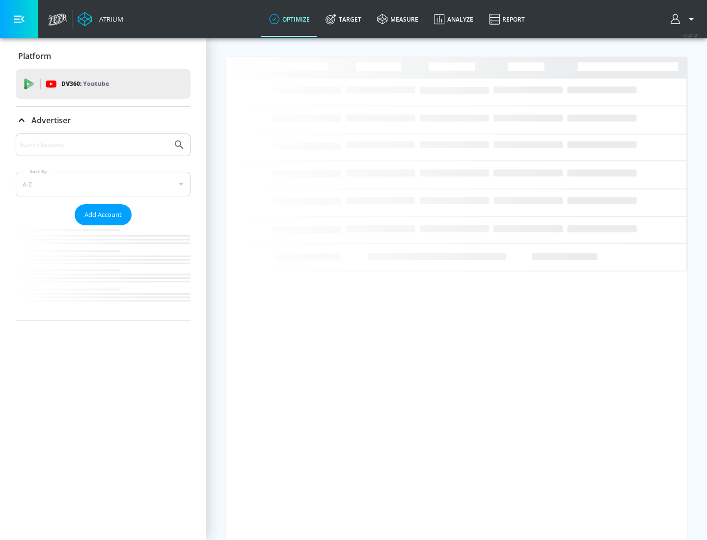 The image size is (707, 540). What do you see at coordinates (103, 184) in the screenshot?
I see `div: A-Z` at bounding box center [103, 184].